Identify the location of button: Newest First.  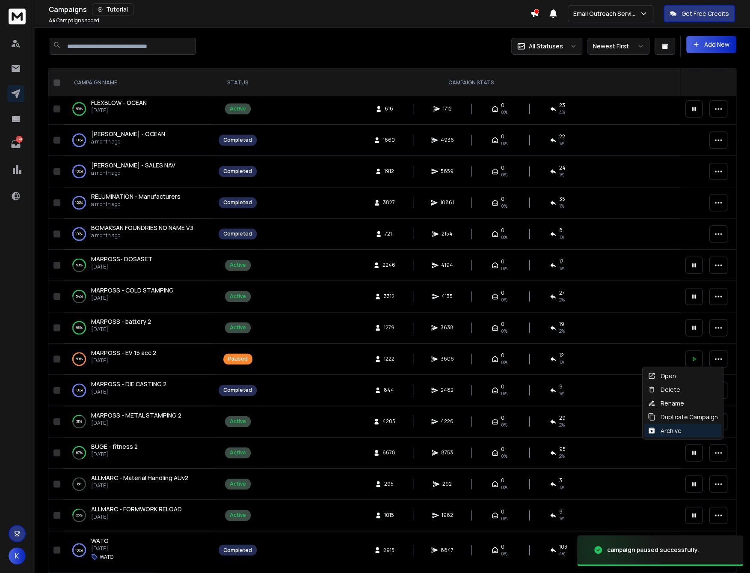
(618, 46).